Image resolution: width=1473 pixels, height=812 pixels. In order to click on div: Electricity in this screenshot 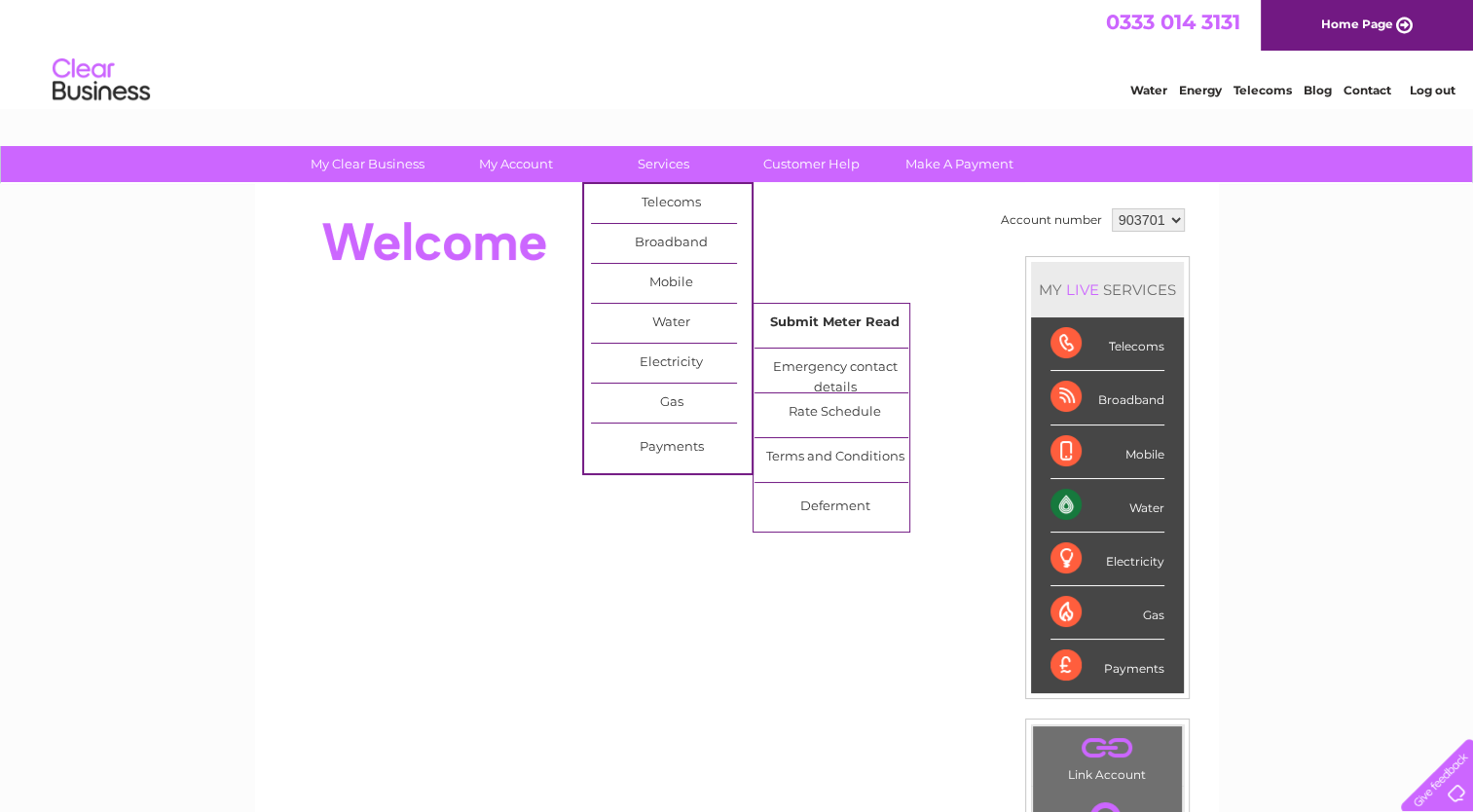, I will do `click(1107, 558)`.